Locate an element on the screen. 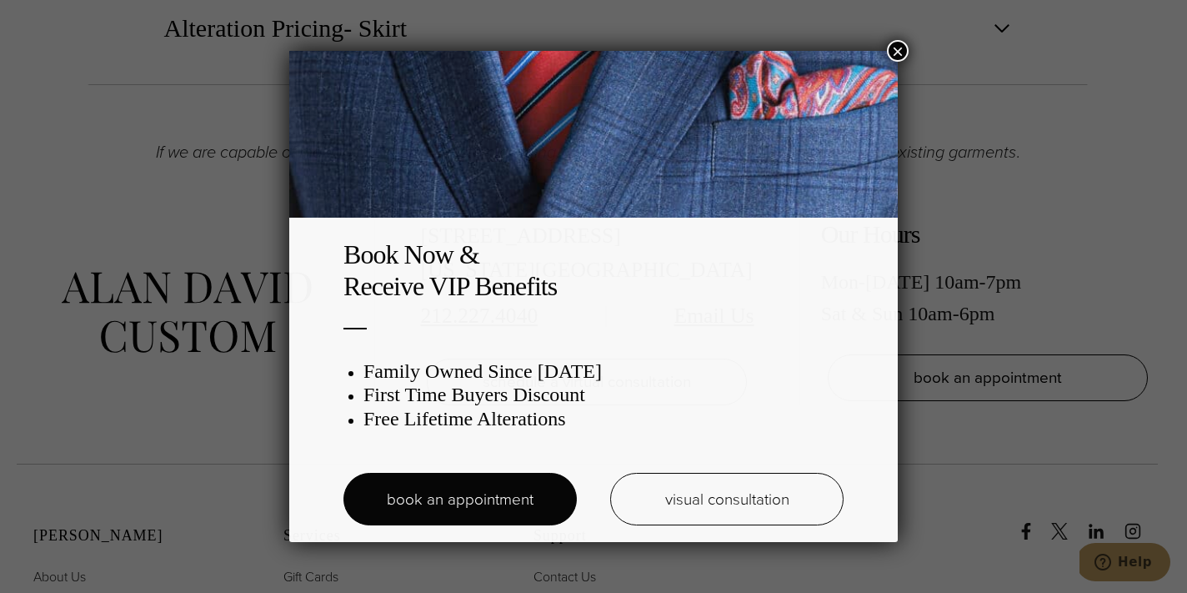 Image resolution: width=1187 pixels, height=593 pixels. h3: Free Lifetime Alterations is located at coordinates (604, 419).